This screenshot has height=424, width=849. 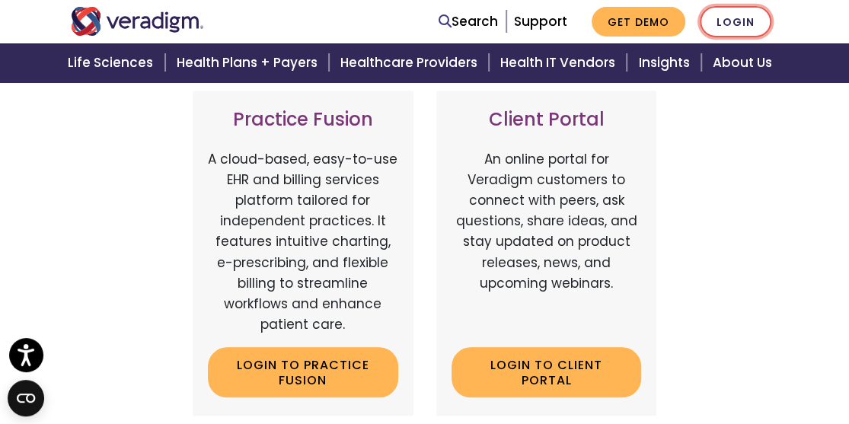 What do you see at coordinates (303, 120) in the screenshot?
I see `h3: Practice Fusion` at bounding box center [303, 120].